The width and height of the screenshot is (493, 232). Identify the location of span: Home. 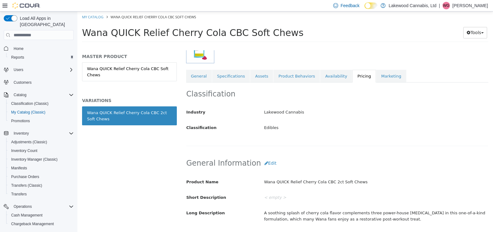
(42, 48).